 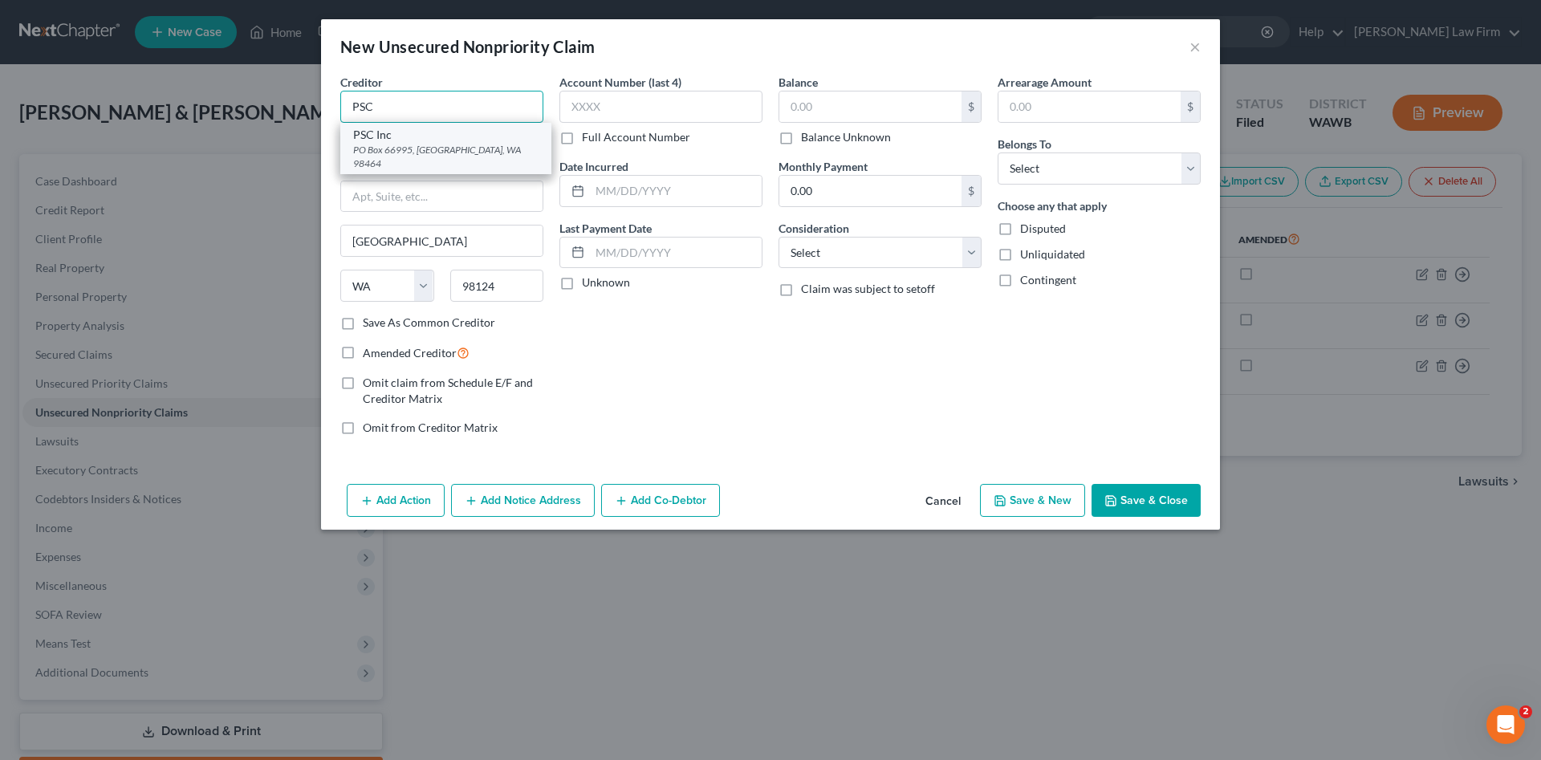 What do you see at coordinates (497, 286) in the screenshot?
I see `input: Enter zip...` at bounding box center [497, 286].